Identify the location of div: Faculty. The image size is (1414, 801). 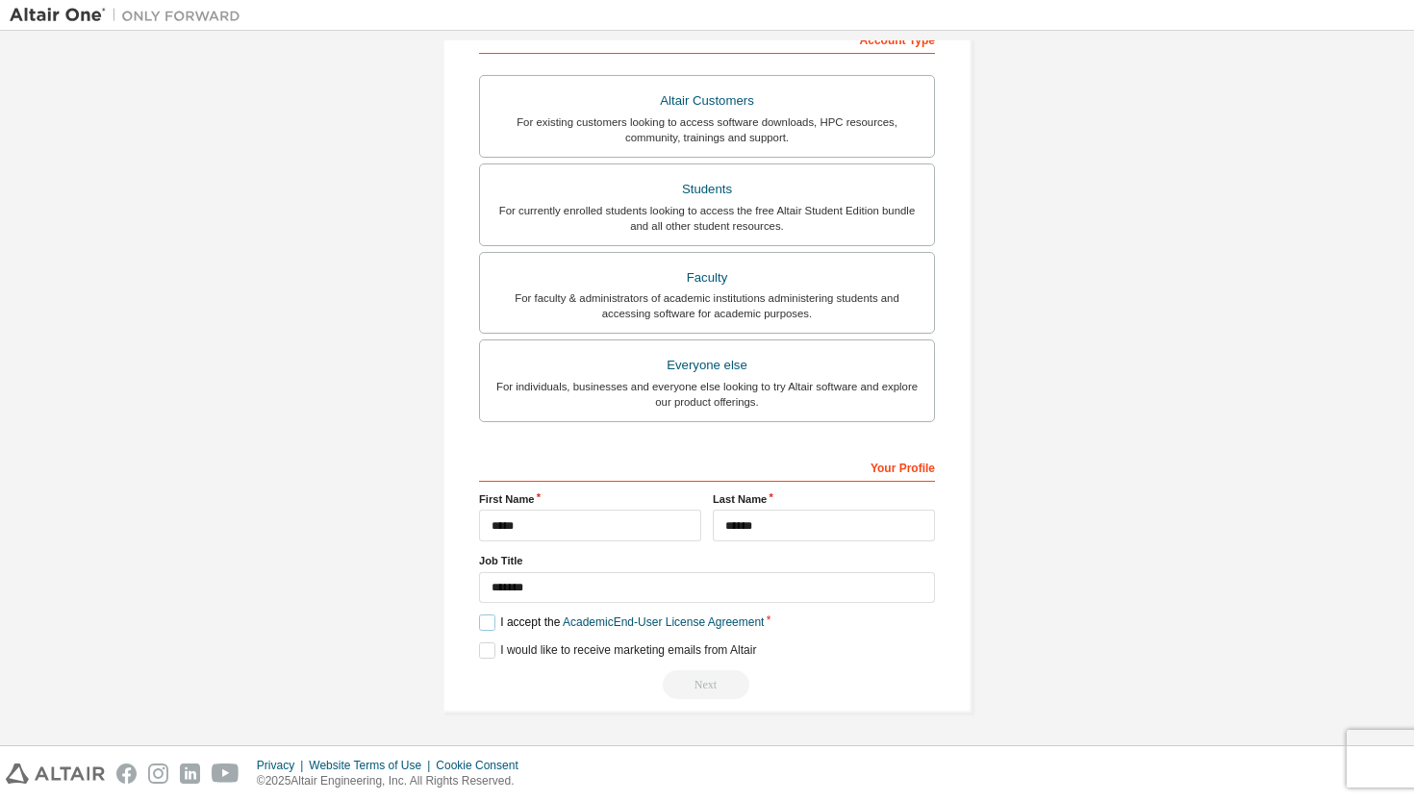
(707, 278).